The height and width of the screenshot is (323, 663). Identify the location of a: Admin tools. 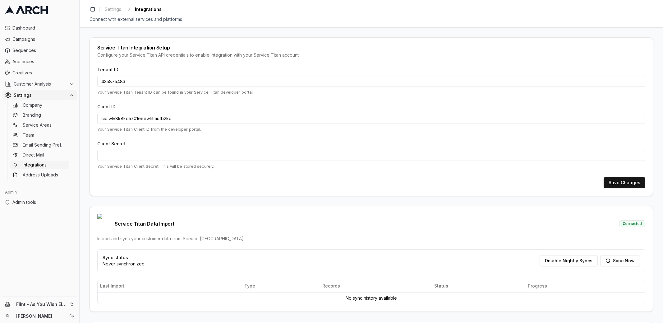
(39, 202).